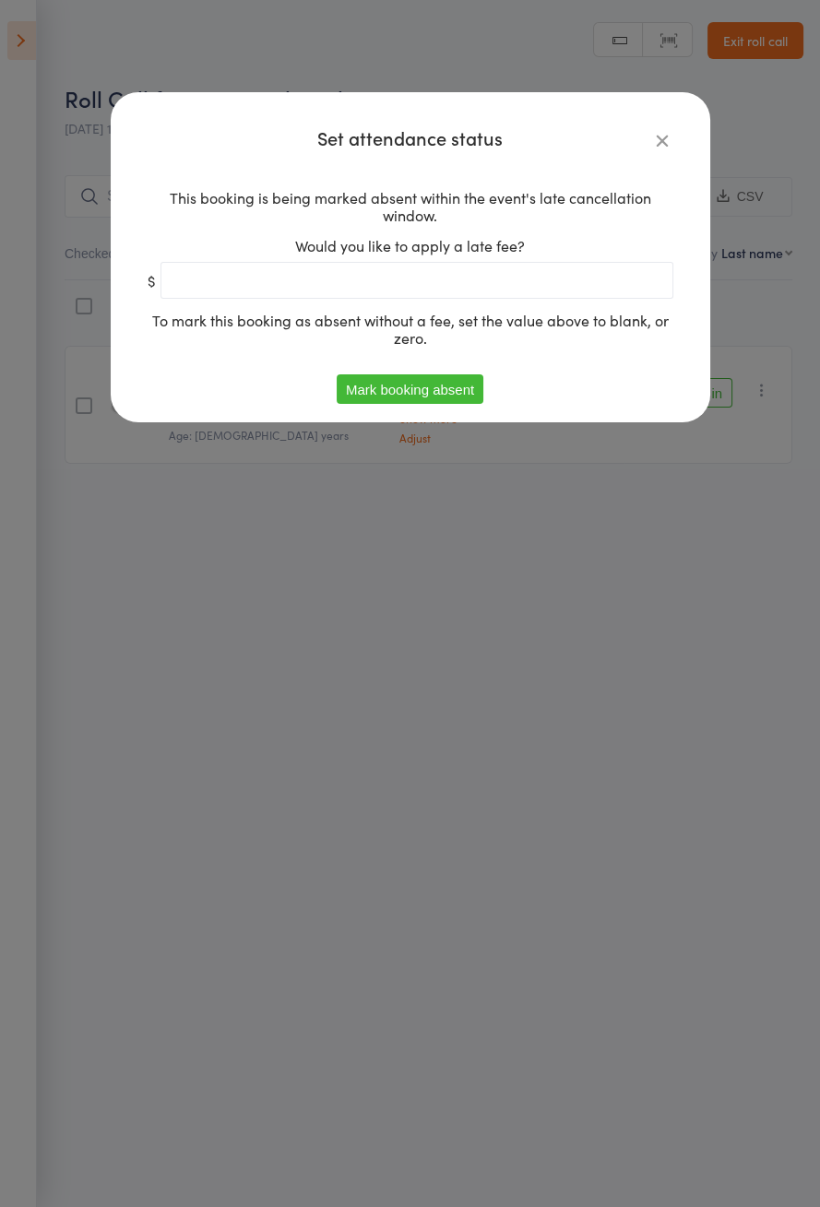 The width and height of the screenshot is (820, 1207). I want to click on a: Close, so click(662, 140).